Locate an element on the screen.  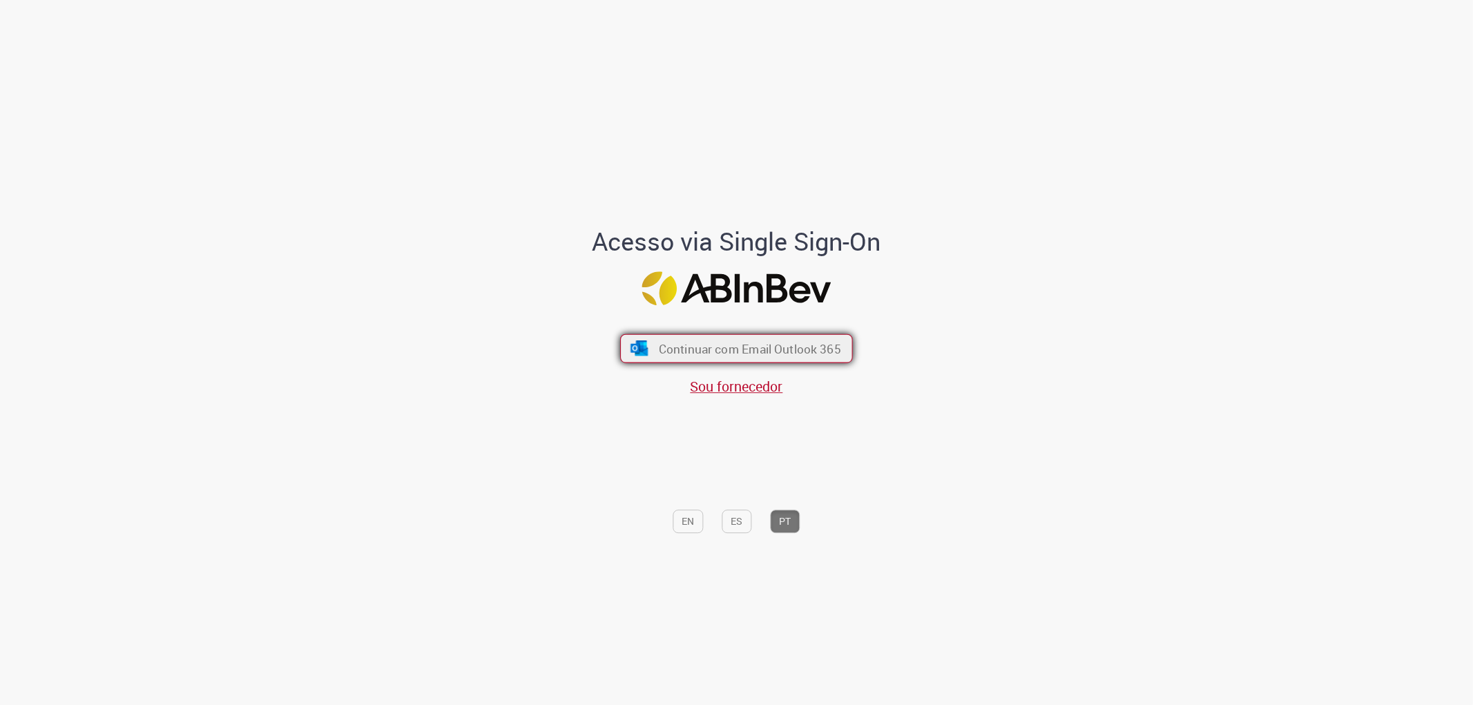
img: Logo ABInBev is located at coordinates (737, 289).